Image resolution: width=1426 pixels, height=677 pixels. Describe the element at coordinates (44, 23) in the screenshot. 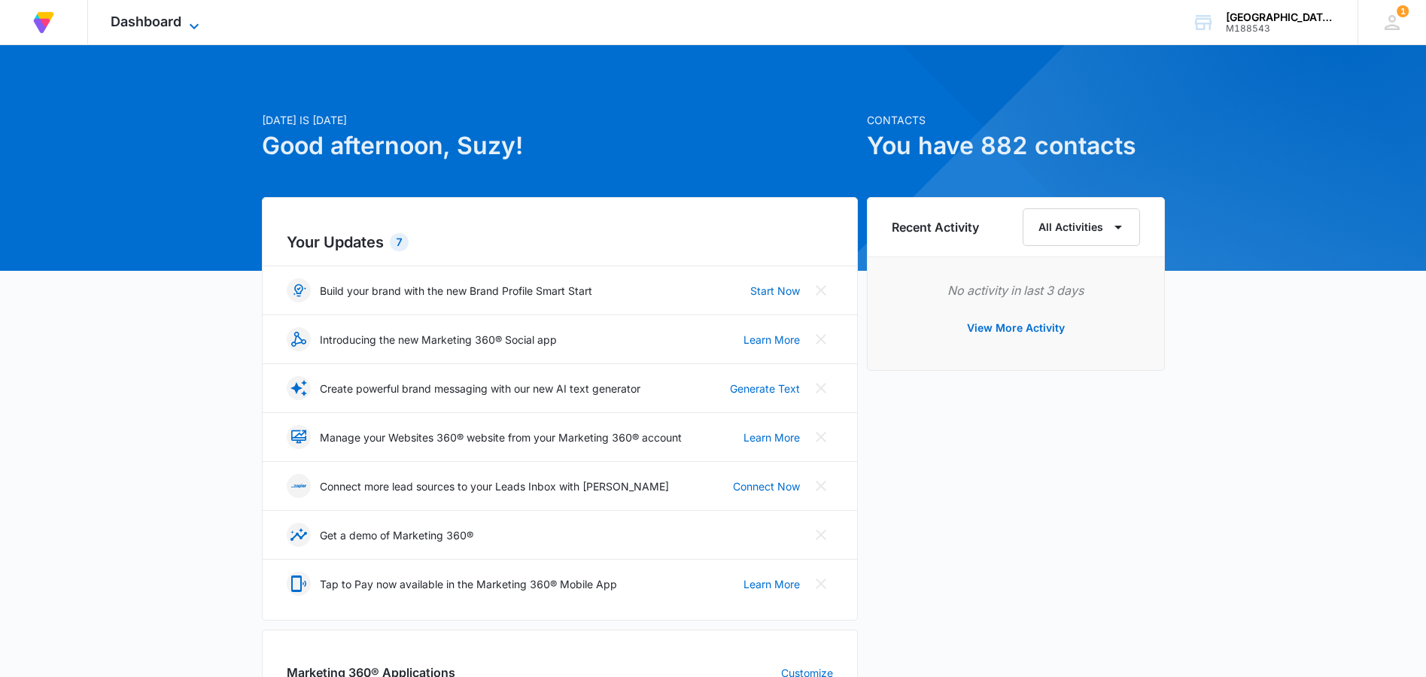

I see `img: Volusion` at that location.